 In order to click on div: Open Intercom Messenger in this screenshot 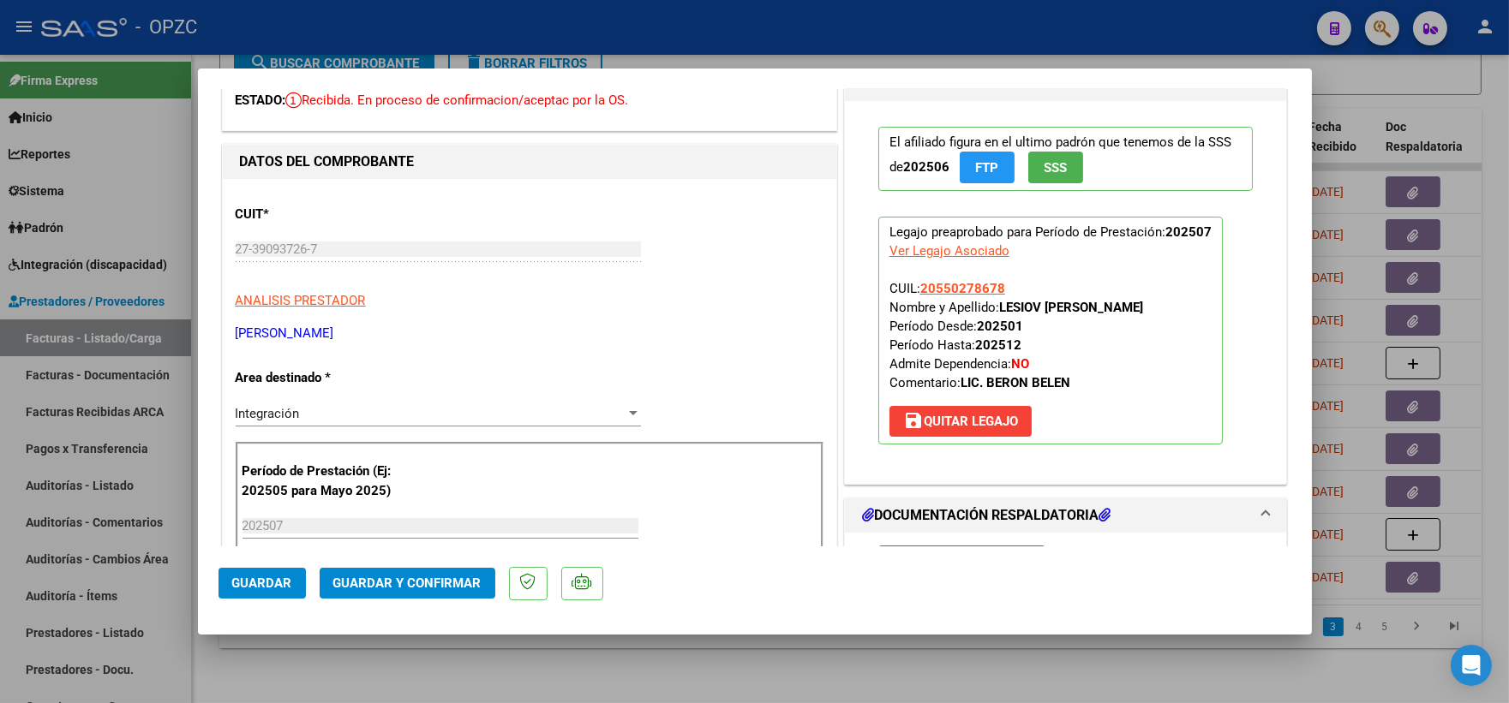, I will do `click(1471, 666)`.